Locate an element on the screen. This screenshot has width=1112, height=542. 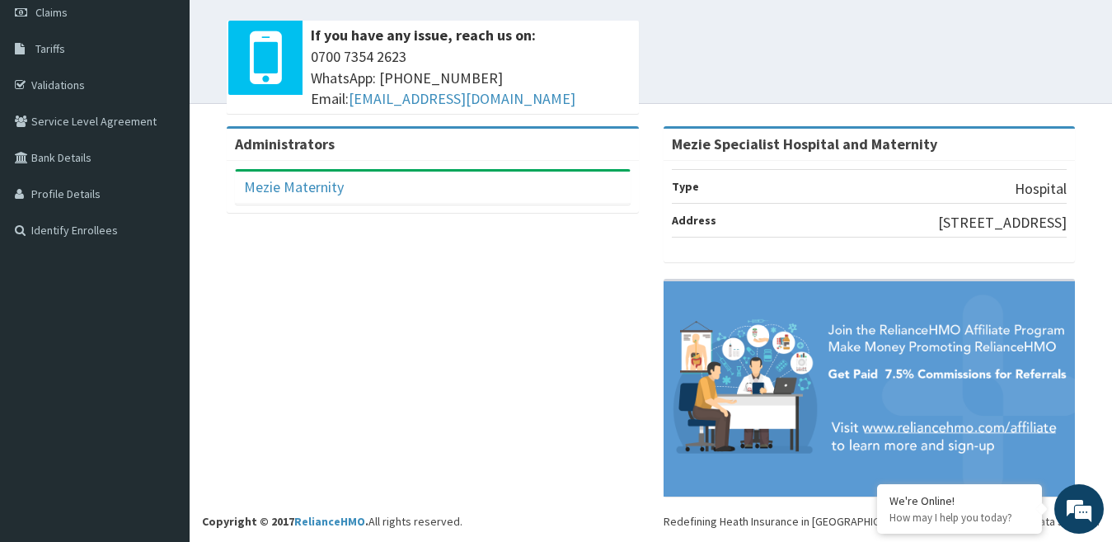
b: Address is located at coordinates (694, 220).